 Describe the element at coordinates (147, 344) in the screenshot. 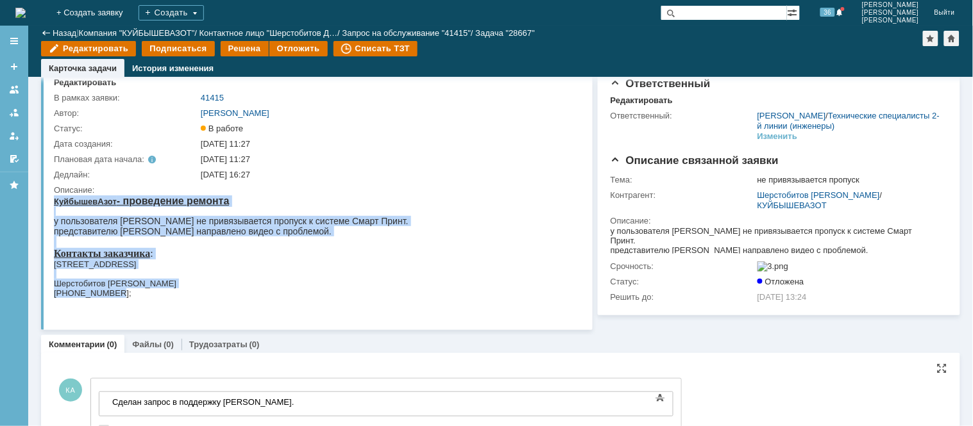

I see `a: Файлы` at that location.